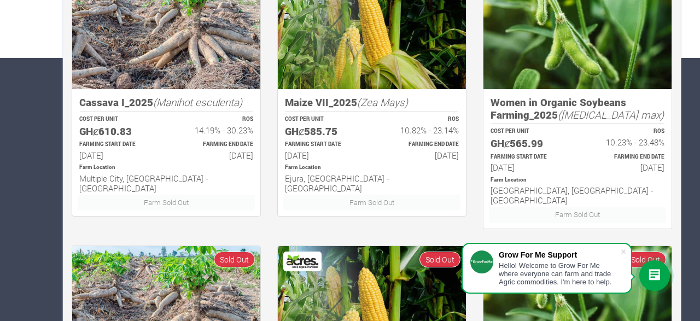 The image size is (700, 321). I want to click on i: (Zea Mays), so click(382, 102).